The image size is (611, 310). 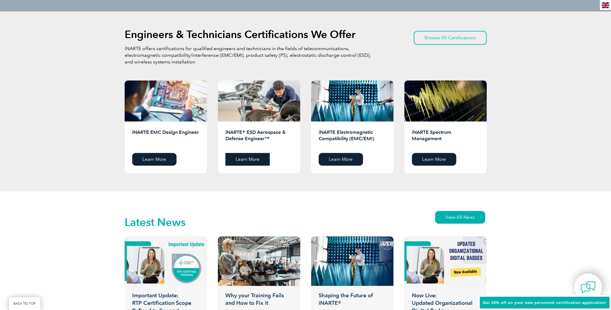 I want to click on h2: iNARTE® ESD Aerospace & Defense Engineer™, so click(x=259, y=138).